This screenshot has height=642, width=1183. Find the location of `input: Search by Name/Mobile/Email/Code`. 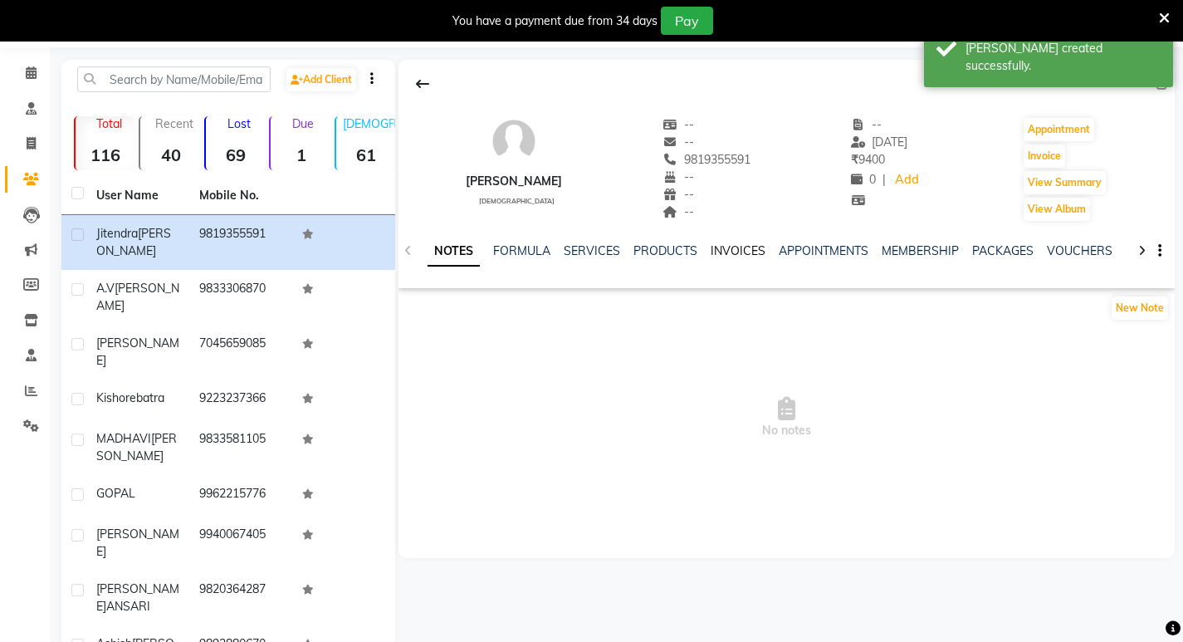

input: Search by Name/Mobile/Email/Code is located at coordinates (174, 79).